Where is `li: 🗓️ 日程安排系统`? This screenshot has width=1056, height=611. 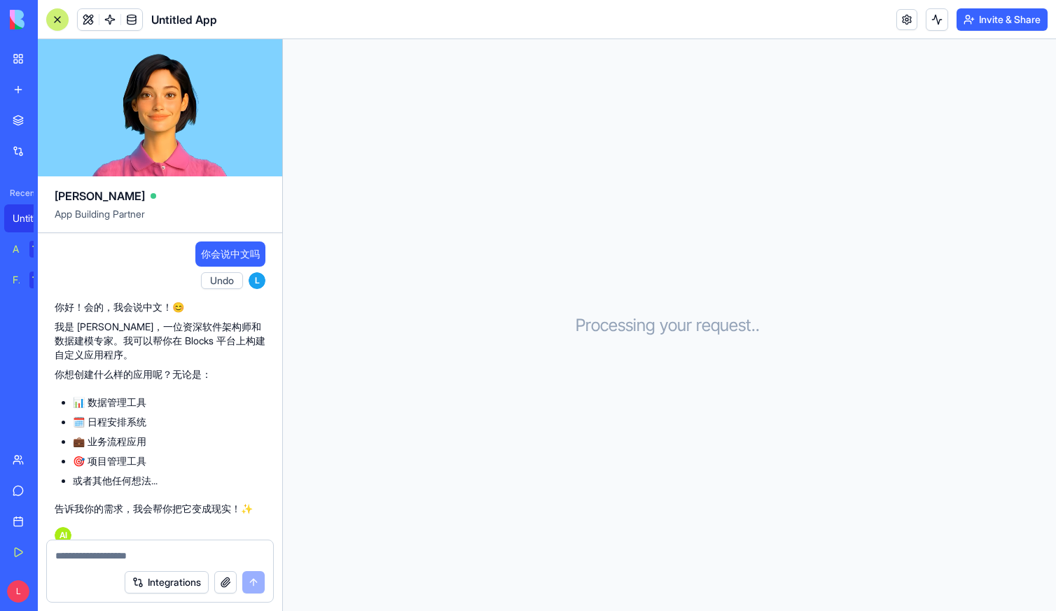 li: 🗓️ 日程安排系统 is located at coordinates (169, 422).